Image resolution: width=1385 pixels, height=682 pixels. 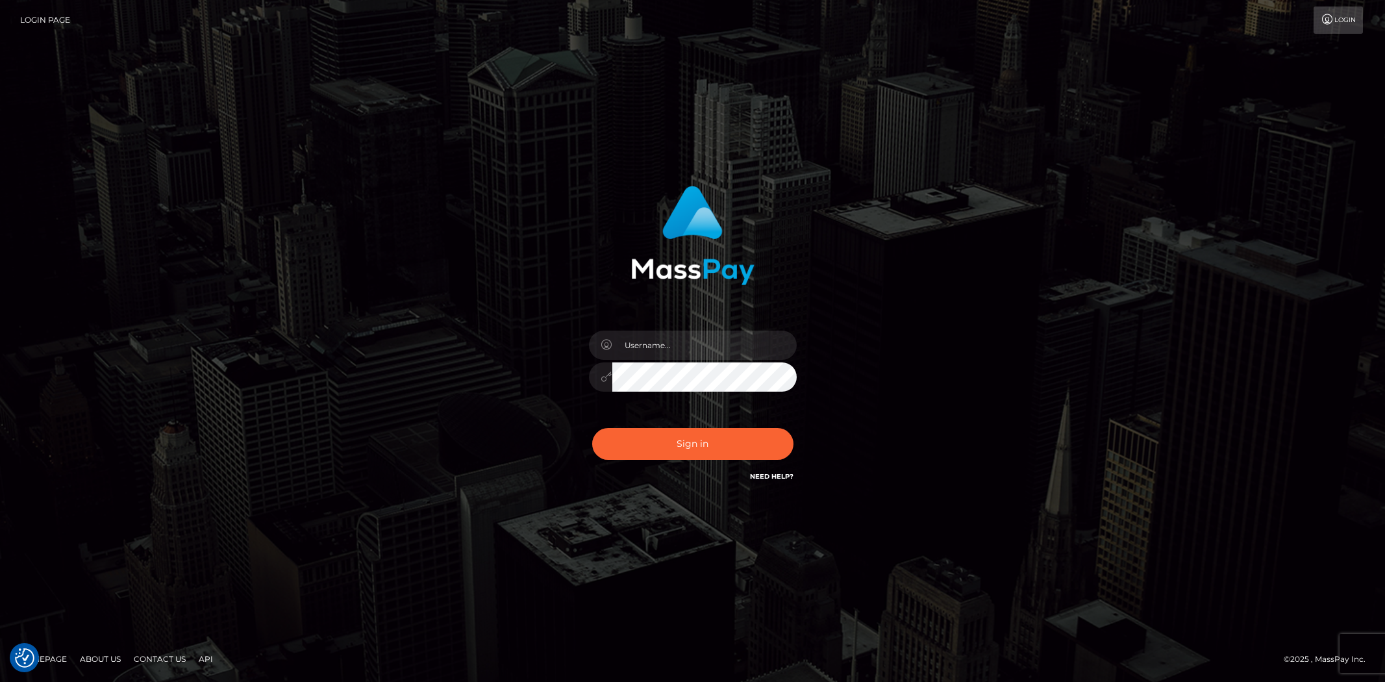 I want to click on button: Consent Preferences, so click(x=25, y=658).